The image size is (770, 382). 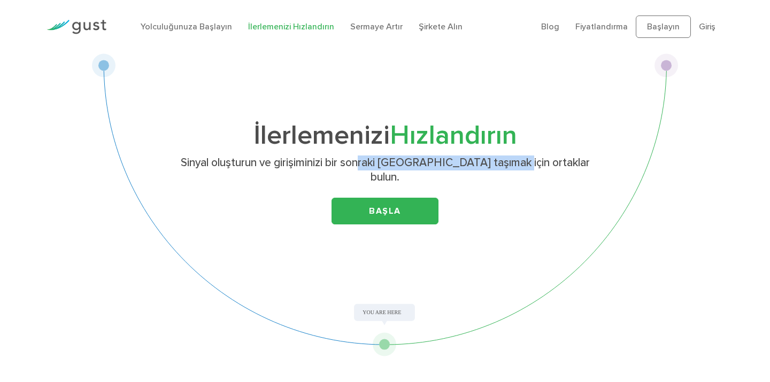 What do you see at coordinates (385, 211) in the screenshot?
I see `a: BAŞLA` at bounding box center [385, 211].